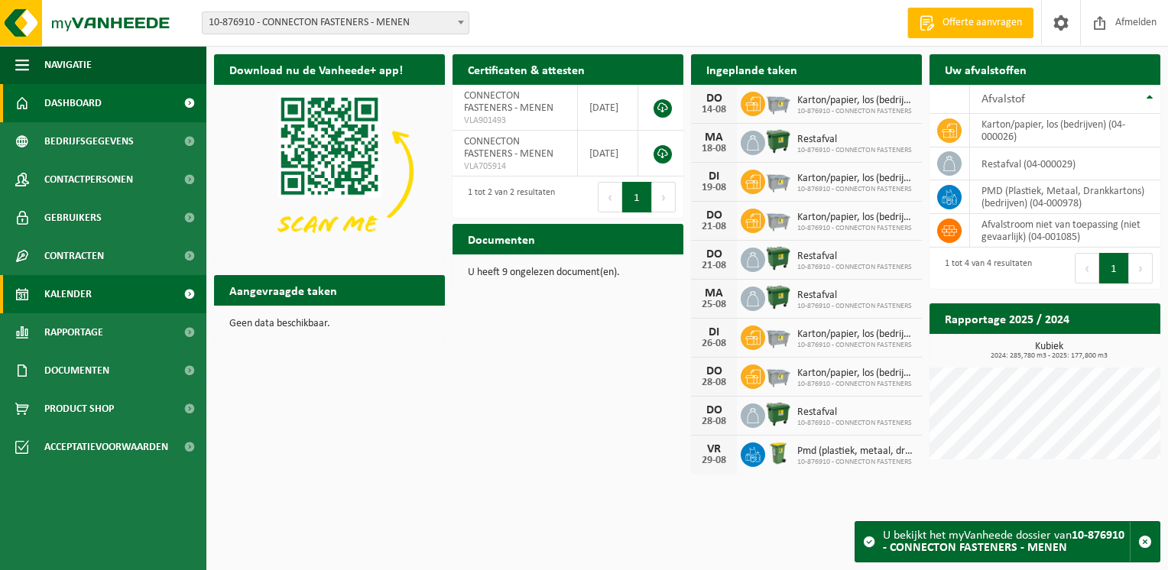 This screenshot has width=1168, height=570. I want to click on h2: Rapportage 2025 / 2024, so click(1006, 318).